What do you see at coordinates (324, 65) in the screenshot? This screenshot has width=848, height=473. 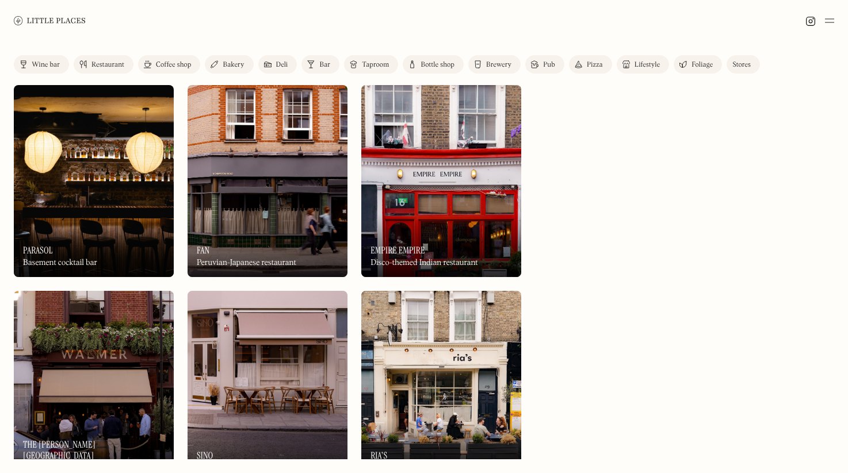 I see `div: Bar` at bounding box center [324, 65].